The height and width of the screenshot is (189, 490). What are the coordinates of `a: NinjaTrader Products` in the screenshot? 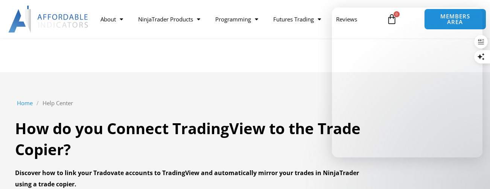 It's located at (169, 19).